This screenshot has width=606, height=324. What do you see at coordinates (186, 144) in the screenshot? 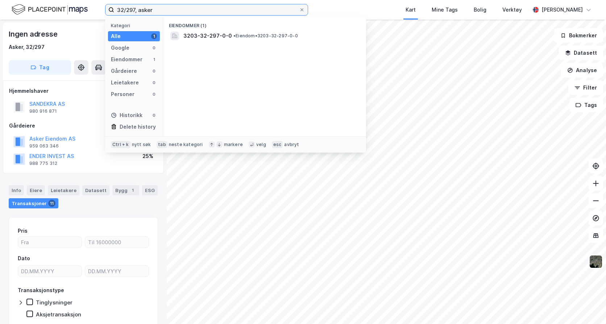
I see `div: neste kategori` at bounding box center [186, 144].